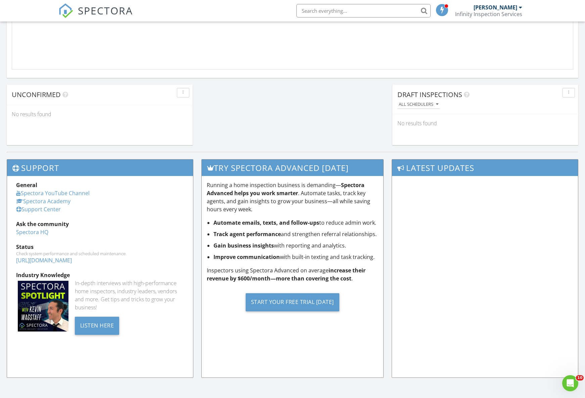 The width and height of the screenshot is (585, 398). I want to click on input: Search everything..., so click(364, 11).